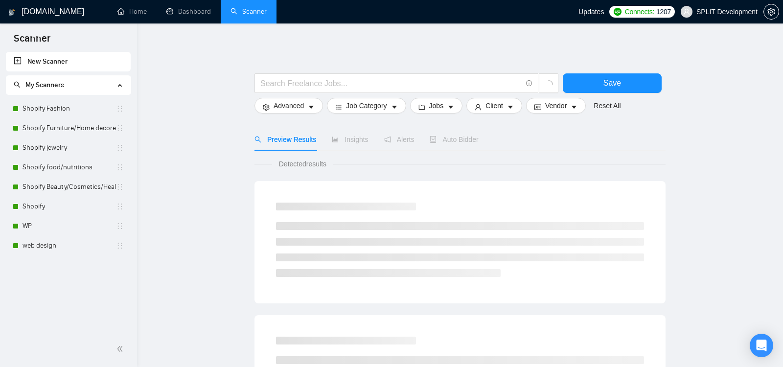 This screenshot has width=783, height=367. What do you see at coordinates (69, 246) in the screenshot?
I see `a: web design` at bounding box center [69, 246].